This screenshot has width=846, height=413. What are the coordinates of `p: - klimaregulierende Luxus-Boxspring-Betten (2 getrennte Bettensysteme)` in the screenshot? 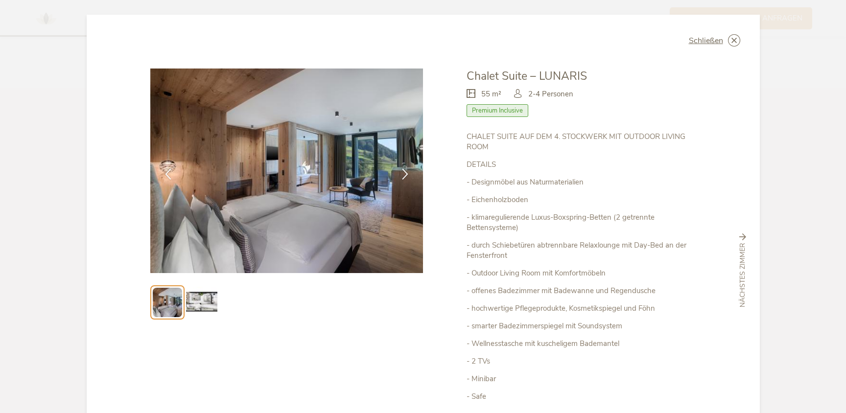 It's located at (581, 223).